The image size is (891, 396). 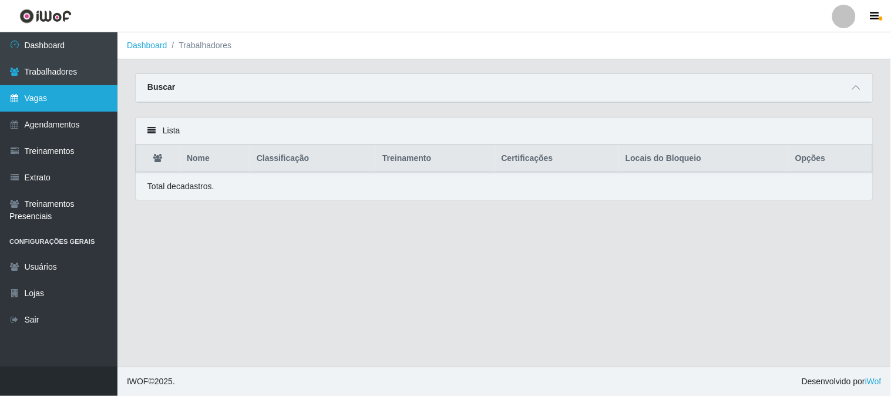 I want to click on a: Dashboard, so click(x=147, y=45).